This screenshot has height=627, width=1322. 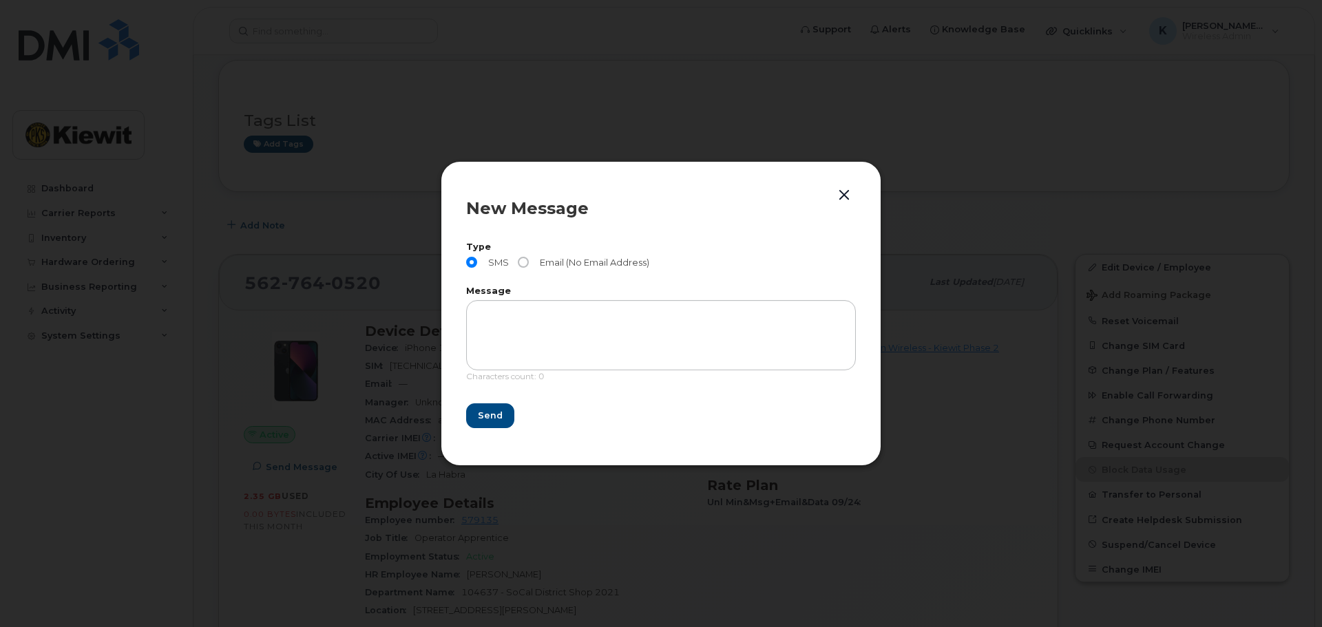 I want to click on span: SMS, so click(x=496, y=262).